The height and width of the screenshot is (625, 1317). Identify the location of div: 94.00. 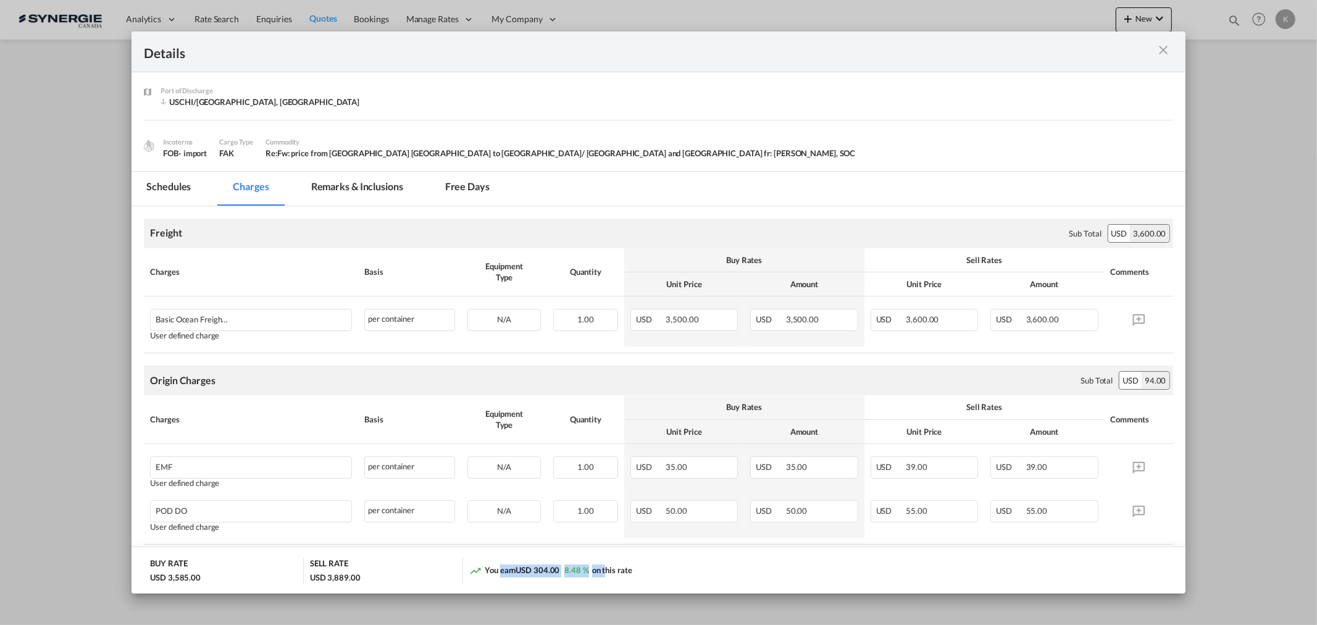
(1156, 380).